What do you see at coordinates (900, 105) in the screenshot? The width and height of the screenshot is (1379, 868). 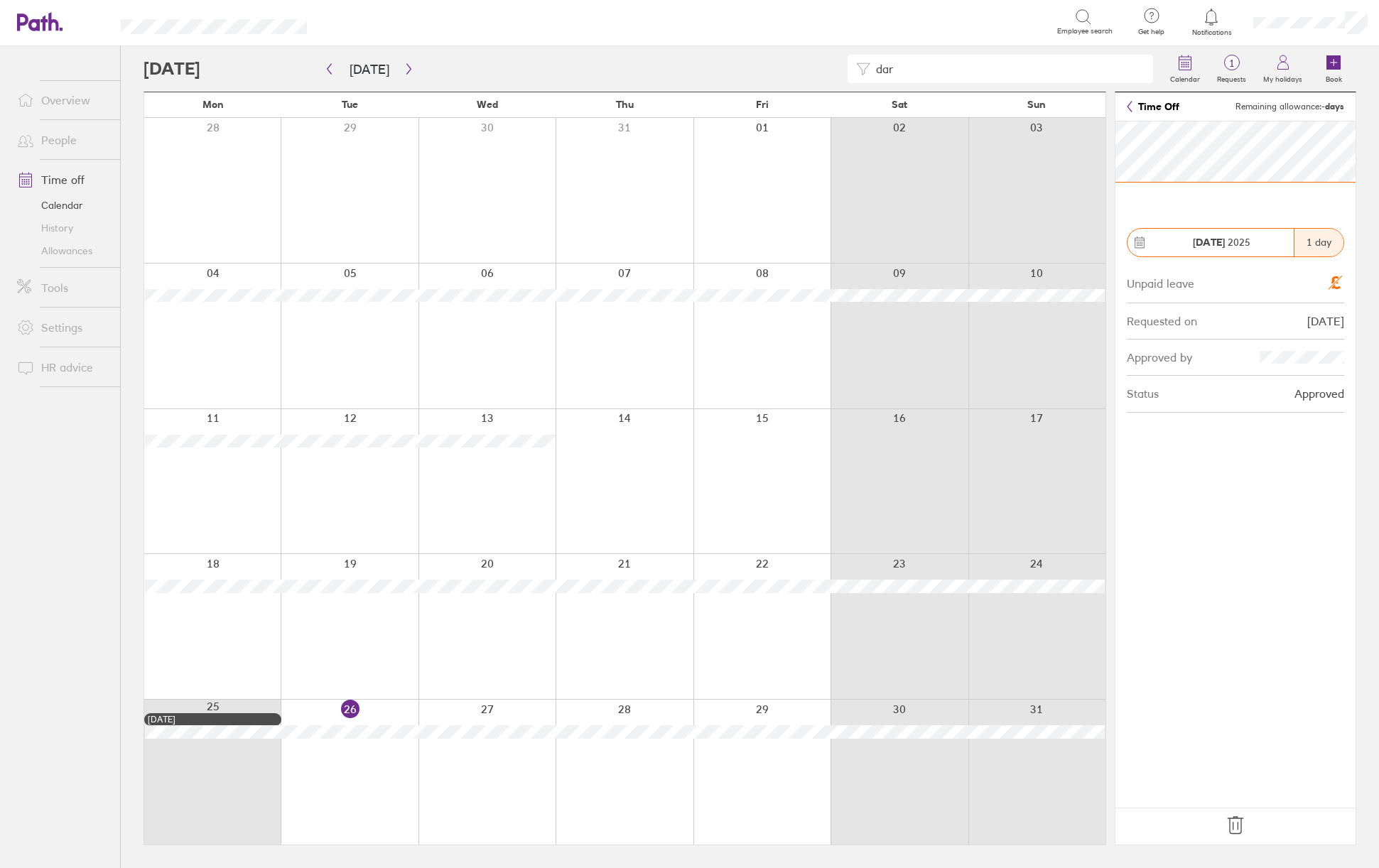 I see `span: Sat` at bounding box center [900, 105].